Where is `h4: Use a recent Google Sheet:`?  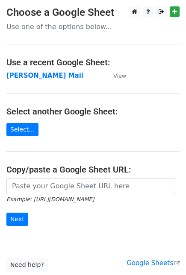
h4: Use a recent Google Sheet: is located at coordinates (93, 62).